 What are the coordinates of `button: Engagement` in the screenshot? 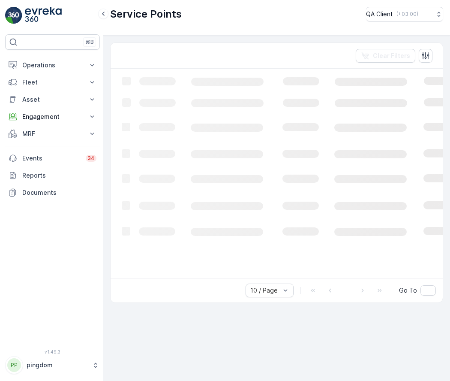 It's located at (52, 117).